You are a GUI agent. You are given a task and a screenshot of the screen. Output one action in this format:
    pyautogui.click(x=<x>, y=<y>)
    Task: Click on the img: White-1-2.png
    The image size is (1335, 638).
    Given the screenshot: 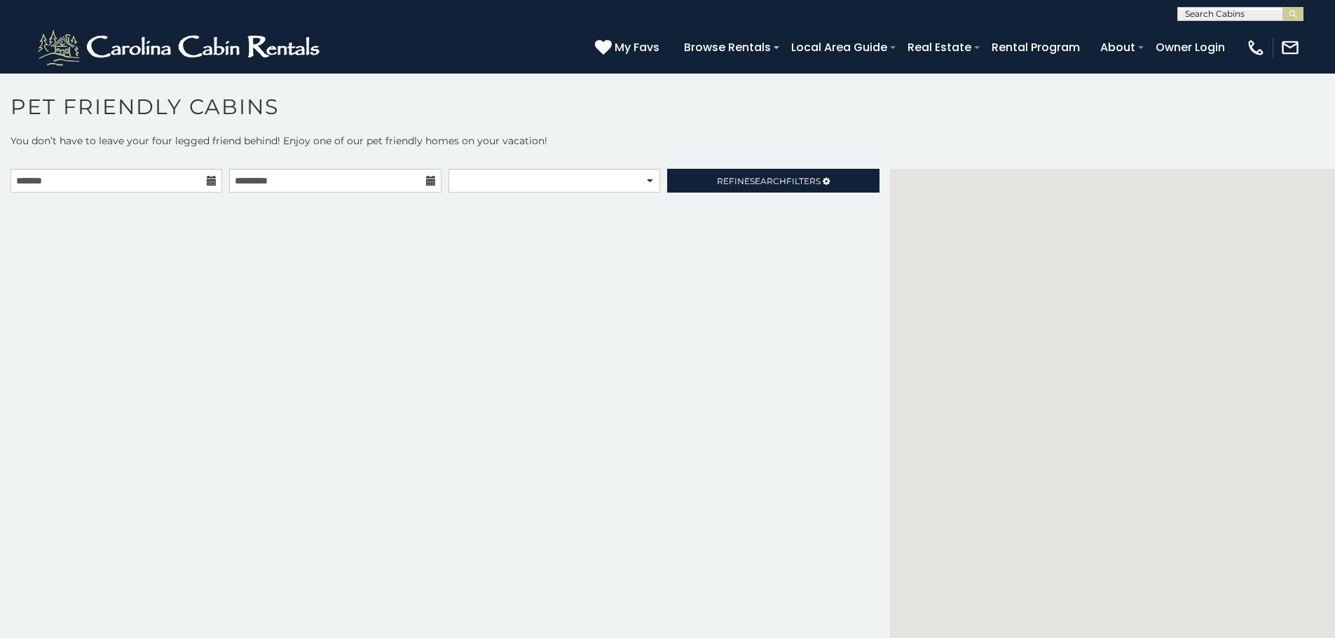 What is the action you would take?
    pyautogui.click(x=180, y=48)
    